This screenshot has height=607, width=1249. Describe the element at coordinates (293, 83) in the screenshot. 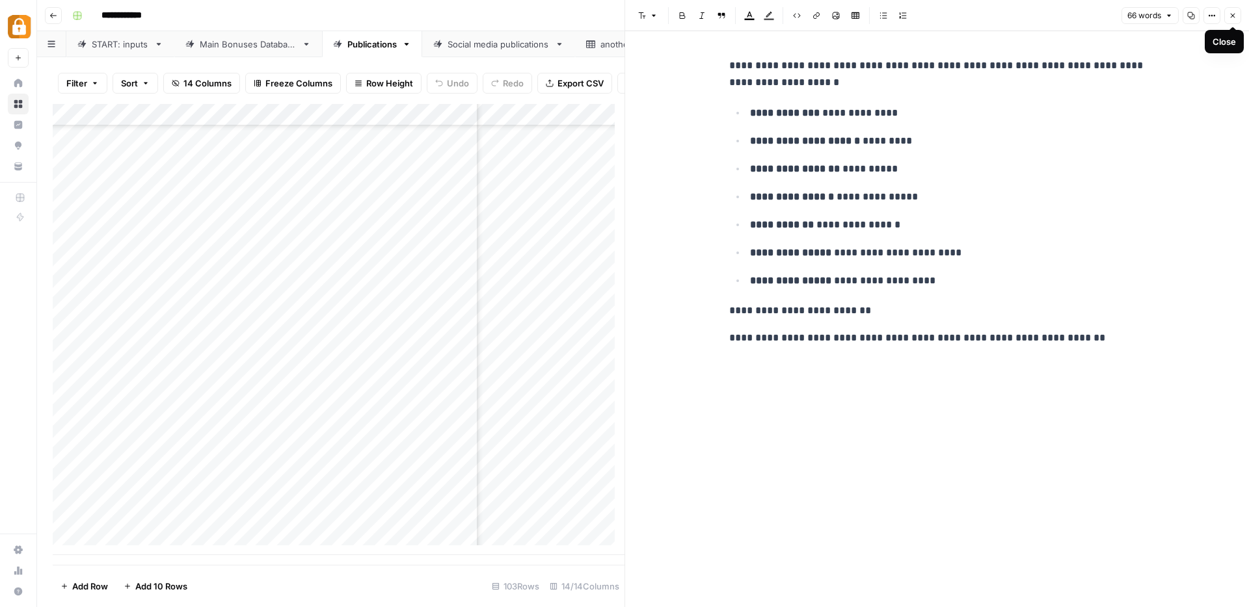

I see `button: Freeze Columns` at that location.